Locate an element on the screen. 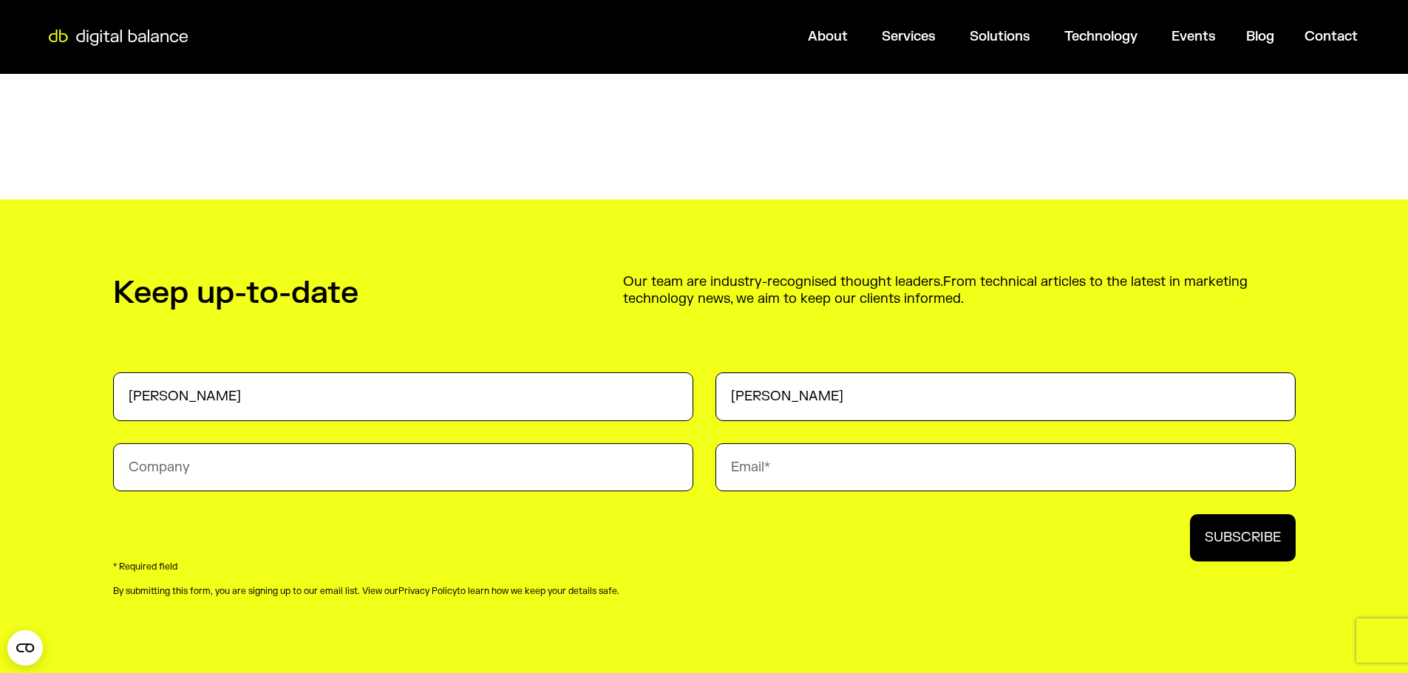 The image size is (1408, 673). img: Digital Balance logo is located at coordinates (118, 38).